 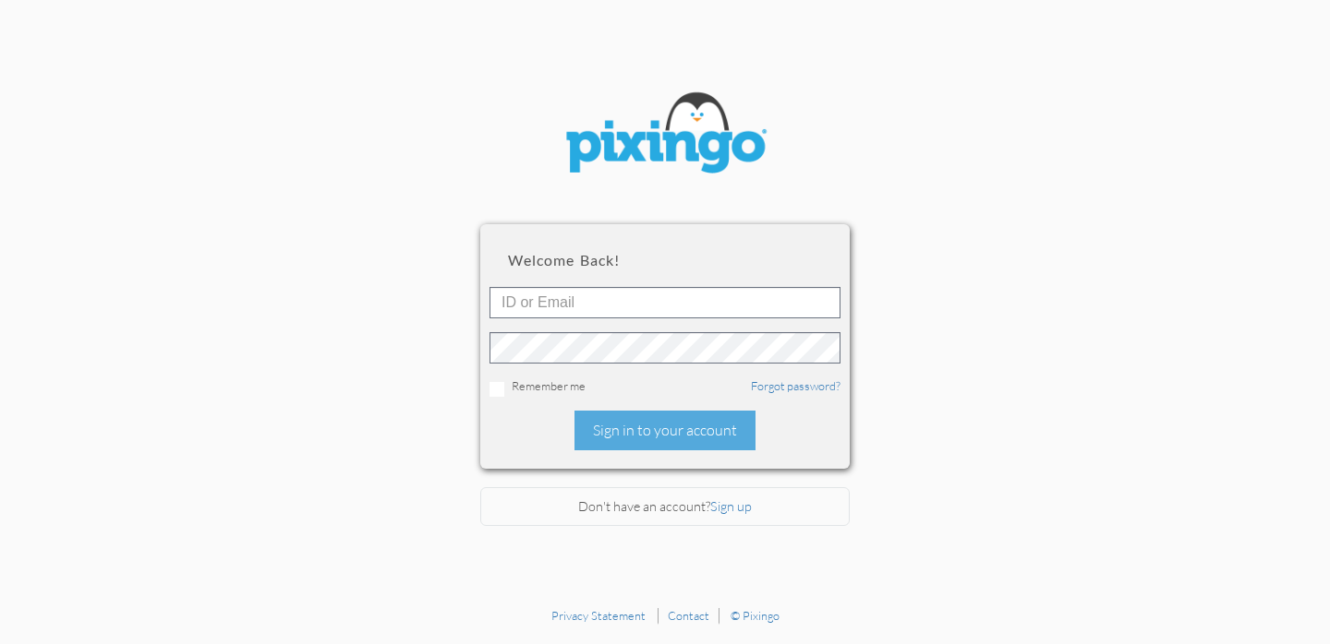 What do you see at coordinates (688, 616) in the screenshot?
I see `a: Contact` at bounding box center [688, 616].